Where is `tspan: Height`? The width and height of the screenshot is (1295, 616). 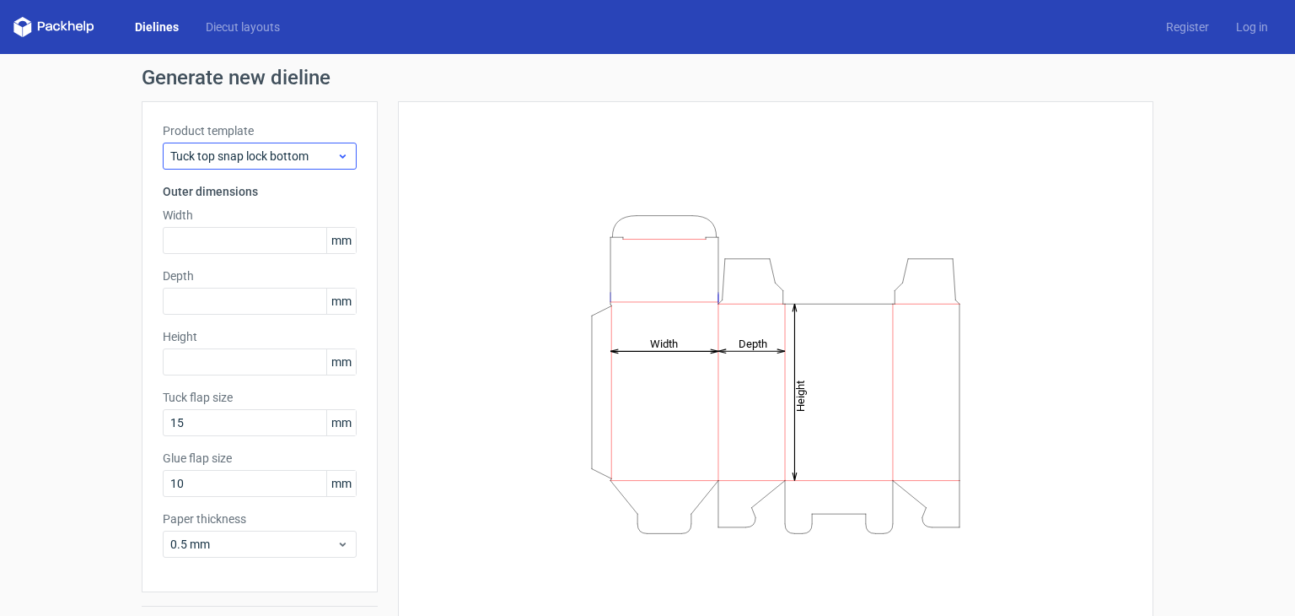 tspan: Height is located at coordinates (800, 395).